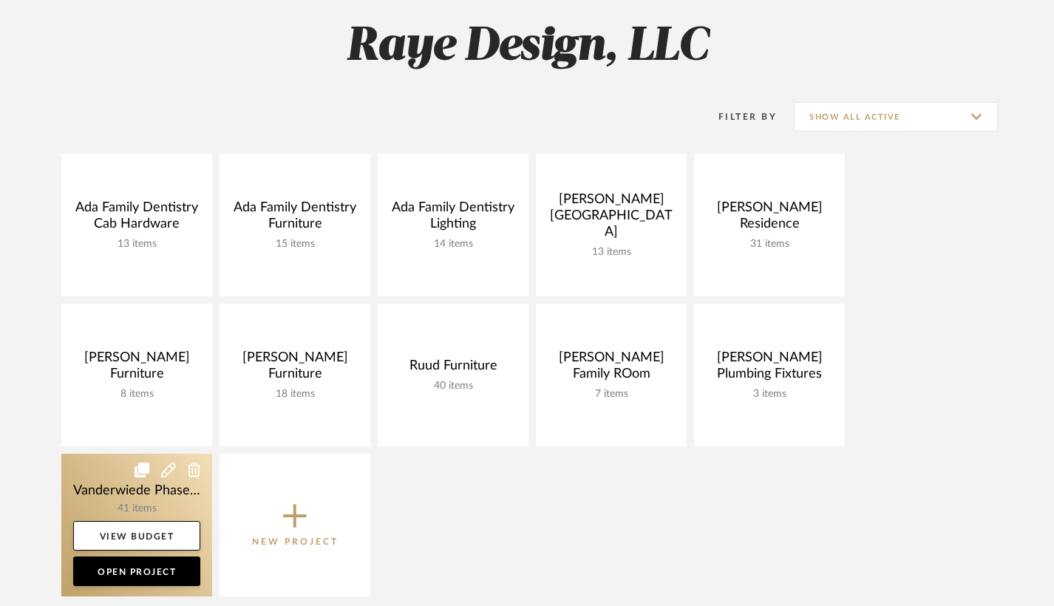  What do you see at coordinates (453, 369) in the screenshot?
I see `div: Ruud Furniture` at bounding box center [453, 369].